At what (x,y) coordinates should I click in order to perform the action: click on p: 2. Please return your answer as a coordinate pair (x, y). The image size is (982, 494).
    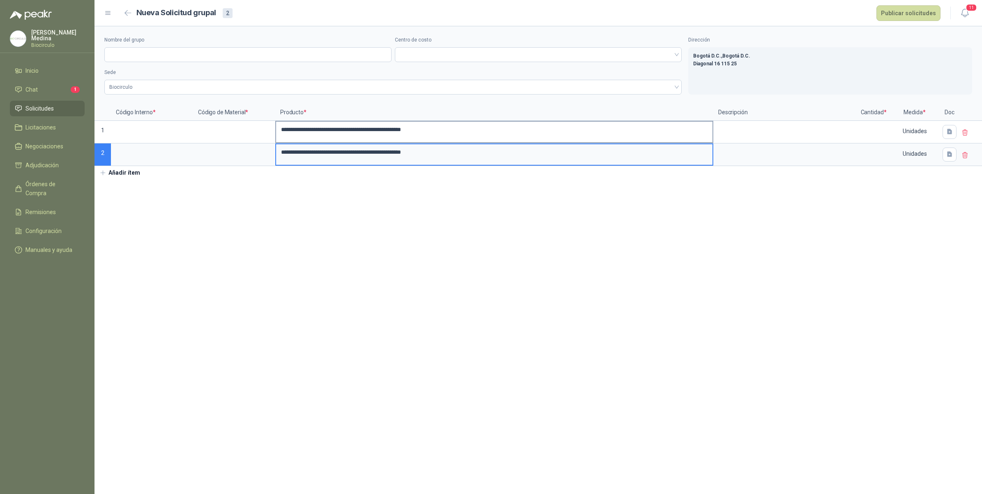
    Looking at the image, I should click on (103, 154).